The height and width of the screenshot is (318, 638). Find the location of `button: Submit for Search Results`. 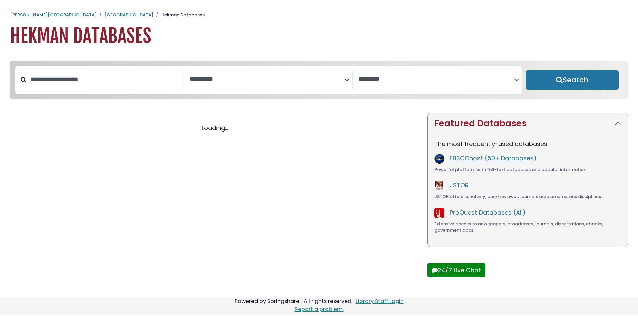

button: Submit for Search Results is located at coordinates (572, 80).